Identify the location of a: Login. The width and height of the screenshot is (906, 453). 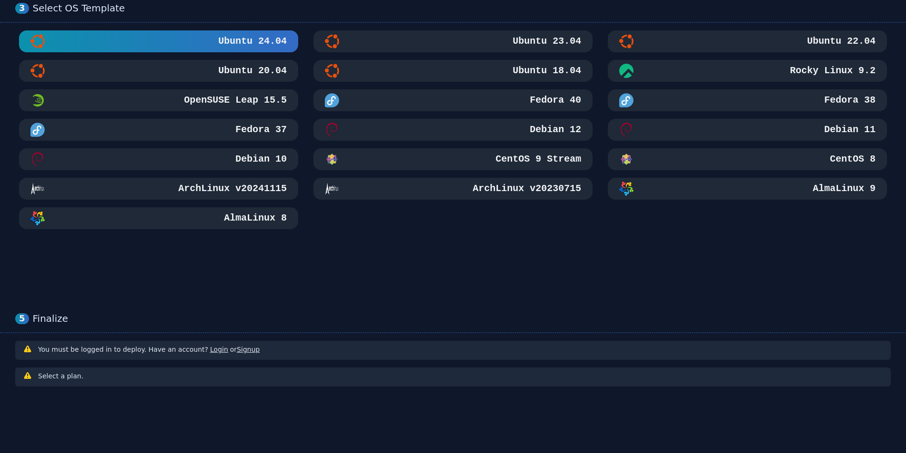
(219, 350).